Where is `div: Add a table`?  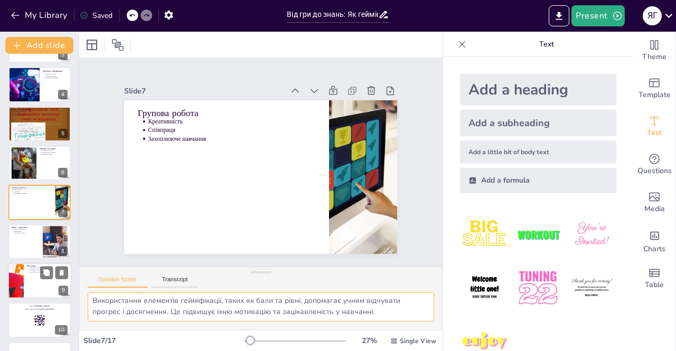 div: Add a table is located at coordinates (654, 279).